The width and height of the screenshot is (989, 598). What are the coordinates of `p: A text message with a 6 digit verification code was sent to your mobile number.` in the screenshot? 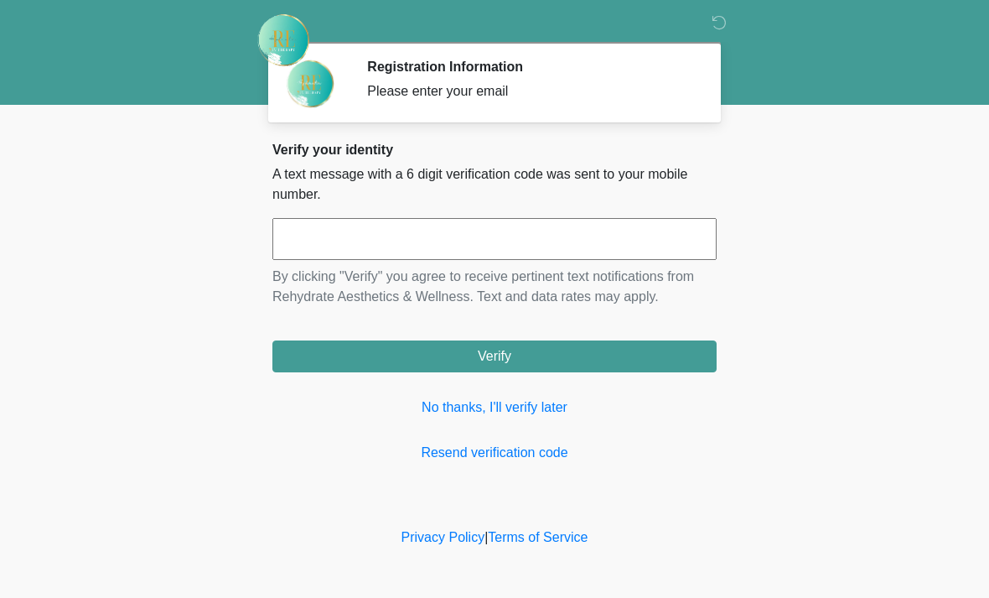 It's located at (495, 184).